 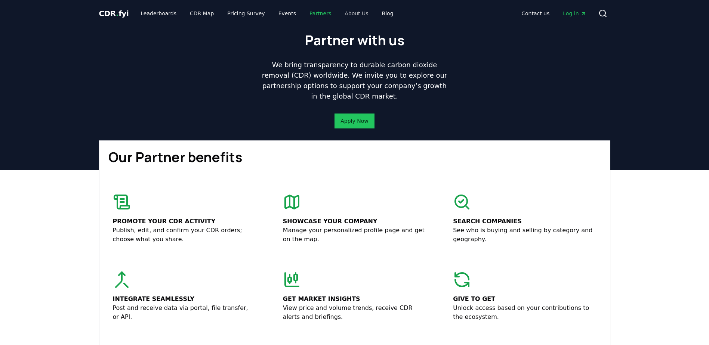 I want to click on a: Contact us, so click(x=535, y=13).